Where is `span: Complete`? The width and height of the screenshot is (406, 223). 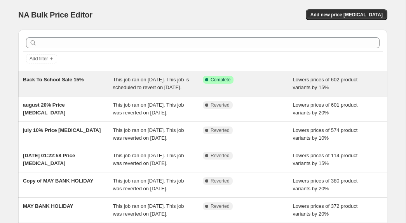
span: Complete is located at coordinates (220, 80).